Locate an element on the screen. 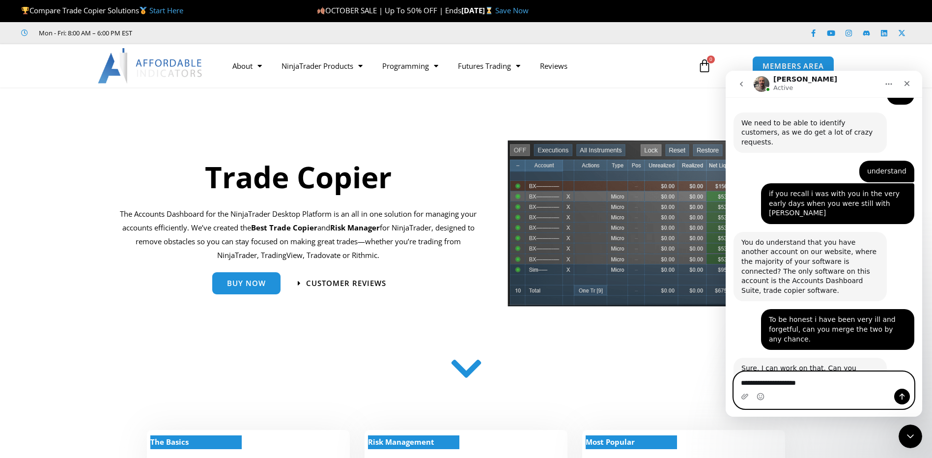  img: tradecopier | Affordable Indicators – NinjaTrader is located at coordinates (650, 226).